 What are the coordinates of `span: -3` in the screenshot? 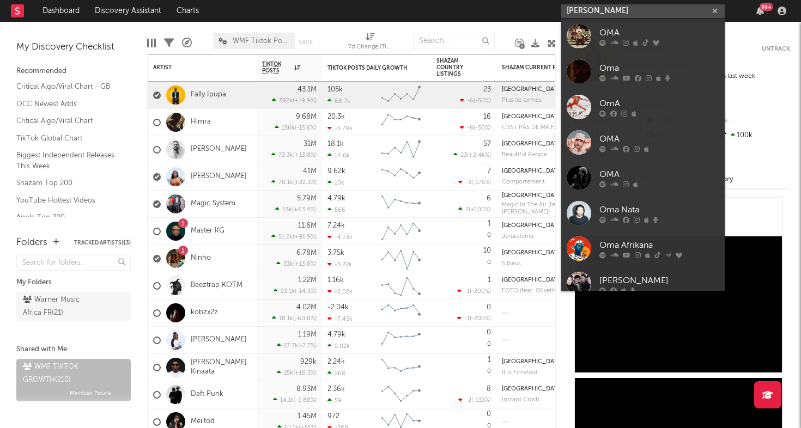 It's located at (468, 183).